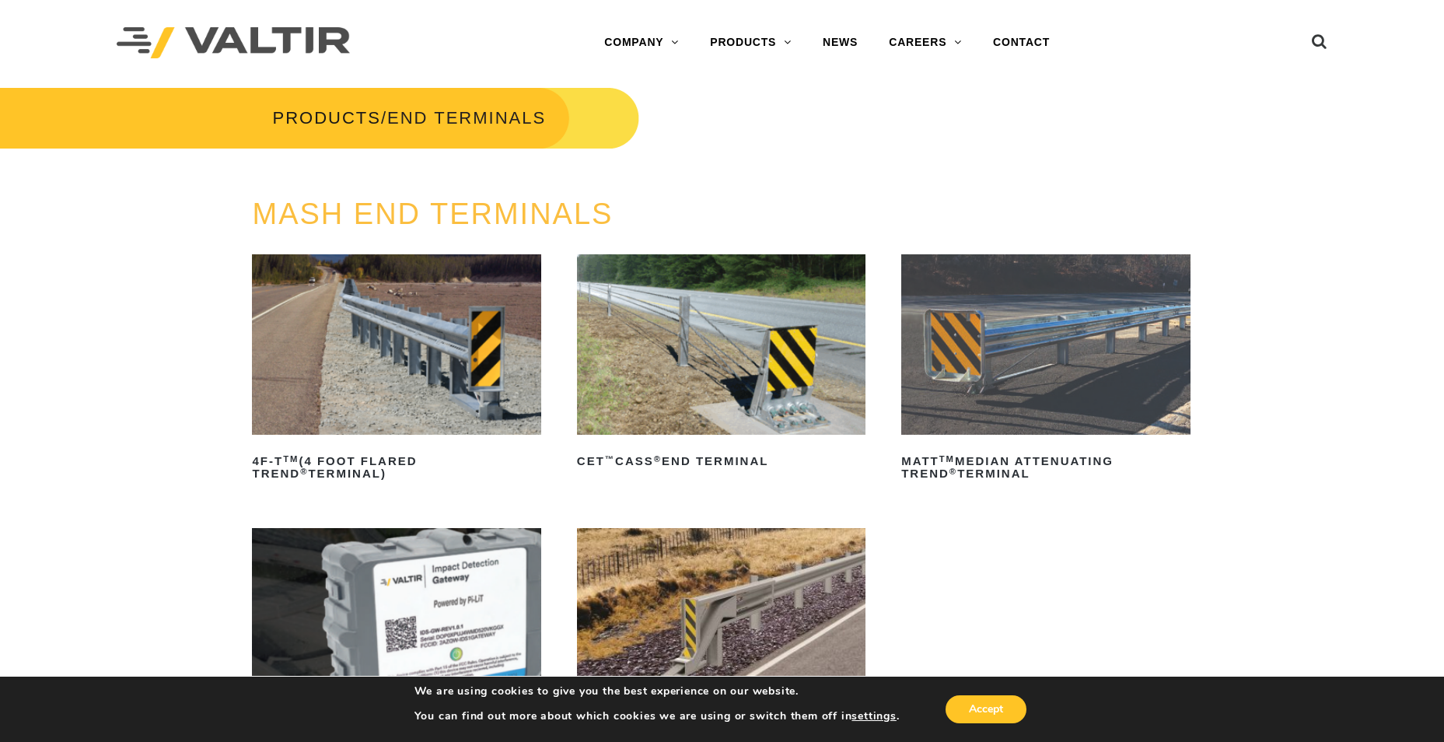 This screenshot has height=742, width=1444. I want to click on h2: CET CASS End Terminal, so click(721, 461).